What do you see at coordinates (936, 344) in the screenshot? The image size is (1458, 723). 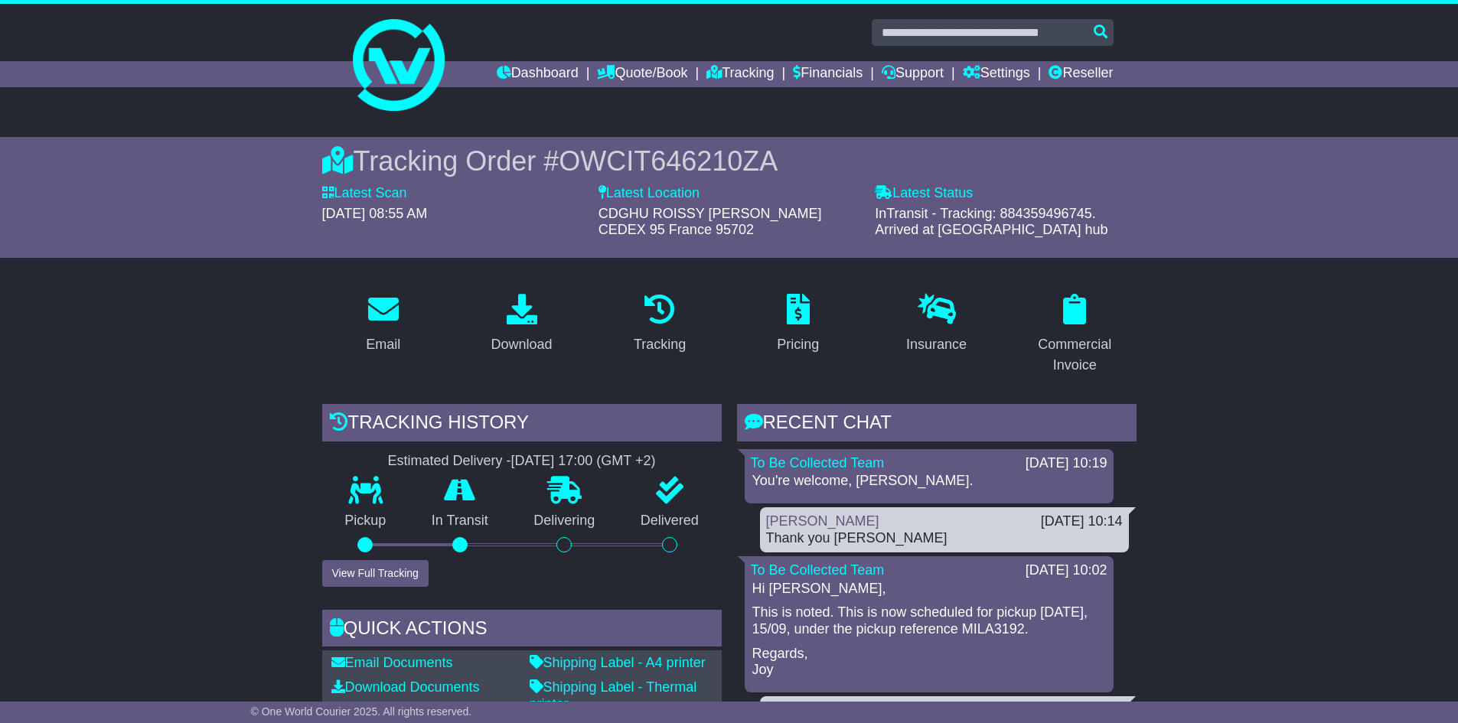 I see `div: Insurance` at bounding box center [936, 344].